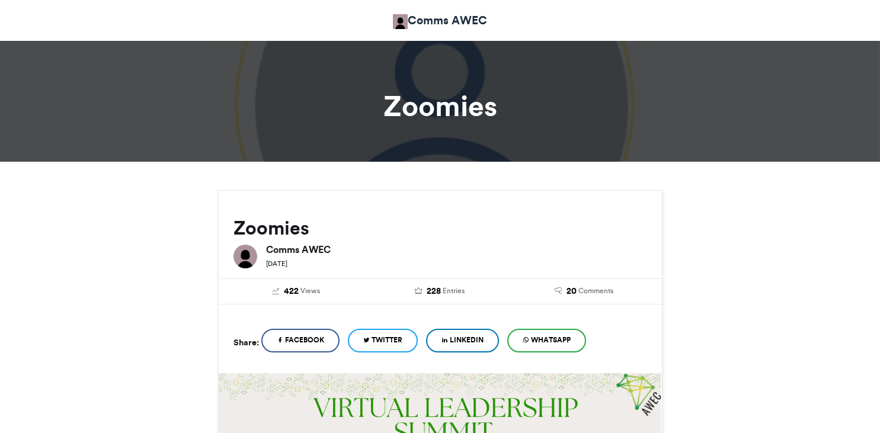  What do you see at coordinates (456, 249) in the screenshot?
I see `h6: Comms AWEC` at bounding box center [456, 249].